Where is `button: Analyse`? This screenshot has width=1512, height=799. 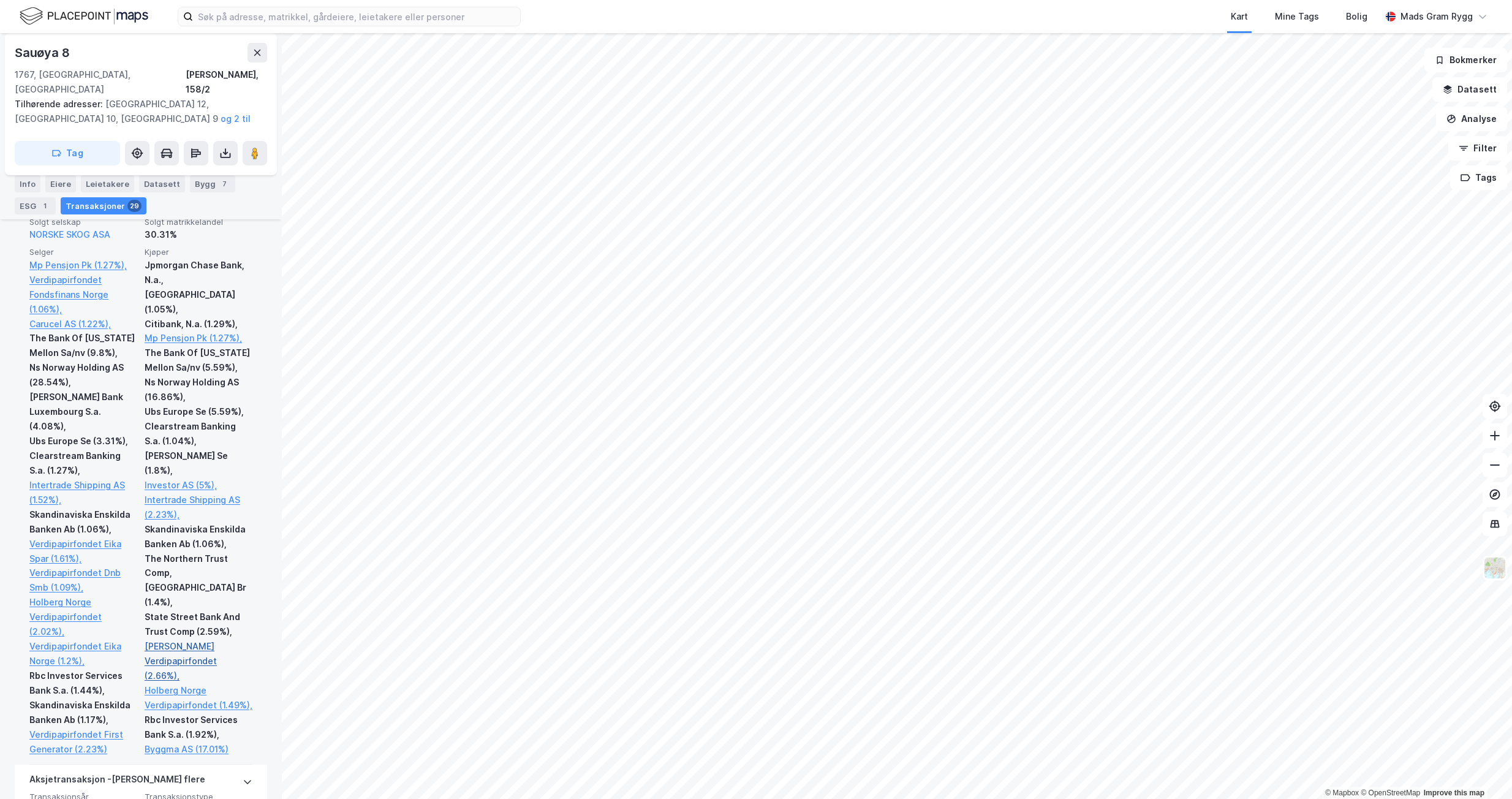
button: Analyse is located at coordinates (1471, 119).